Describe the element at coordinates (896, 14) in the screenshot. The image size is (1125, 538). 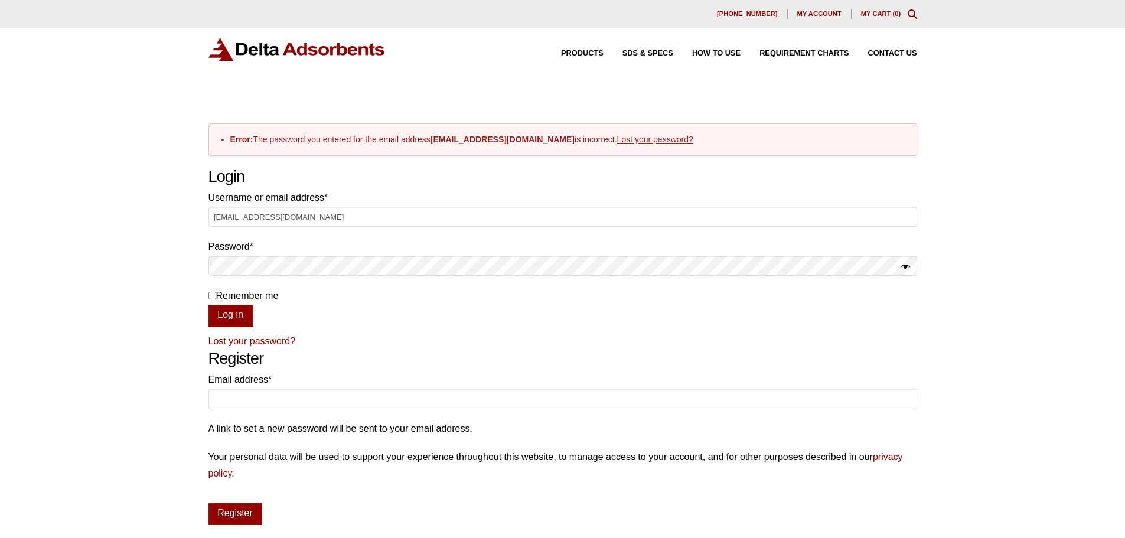
I see `span: 0` at that location.